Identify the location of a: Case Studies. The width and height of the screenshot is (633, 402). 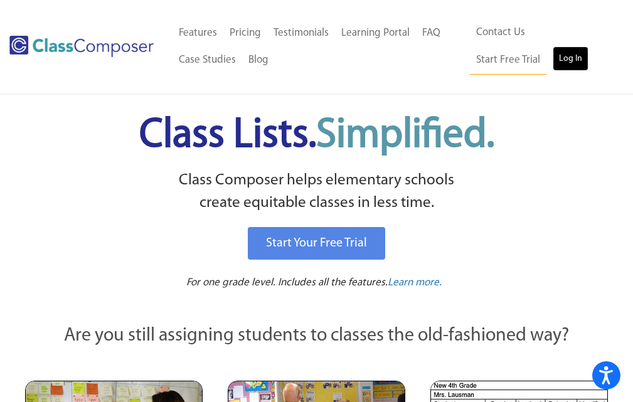
(207, 60).